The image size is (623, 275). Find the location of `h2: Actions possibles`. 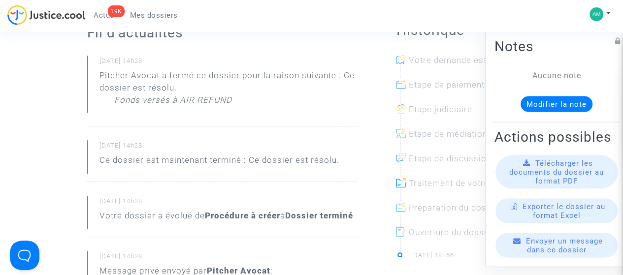

h2: Actions possibles is located at coordinates (557, 136).